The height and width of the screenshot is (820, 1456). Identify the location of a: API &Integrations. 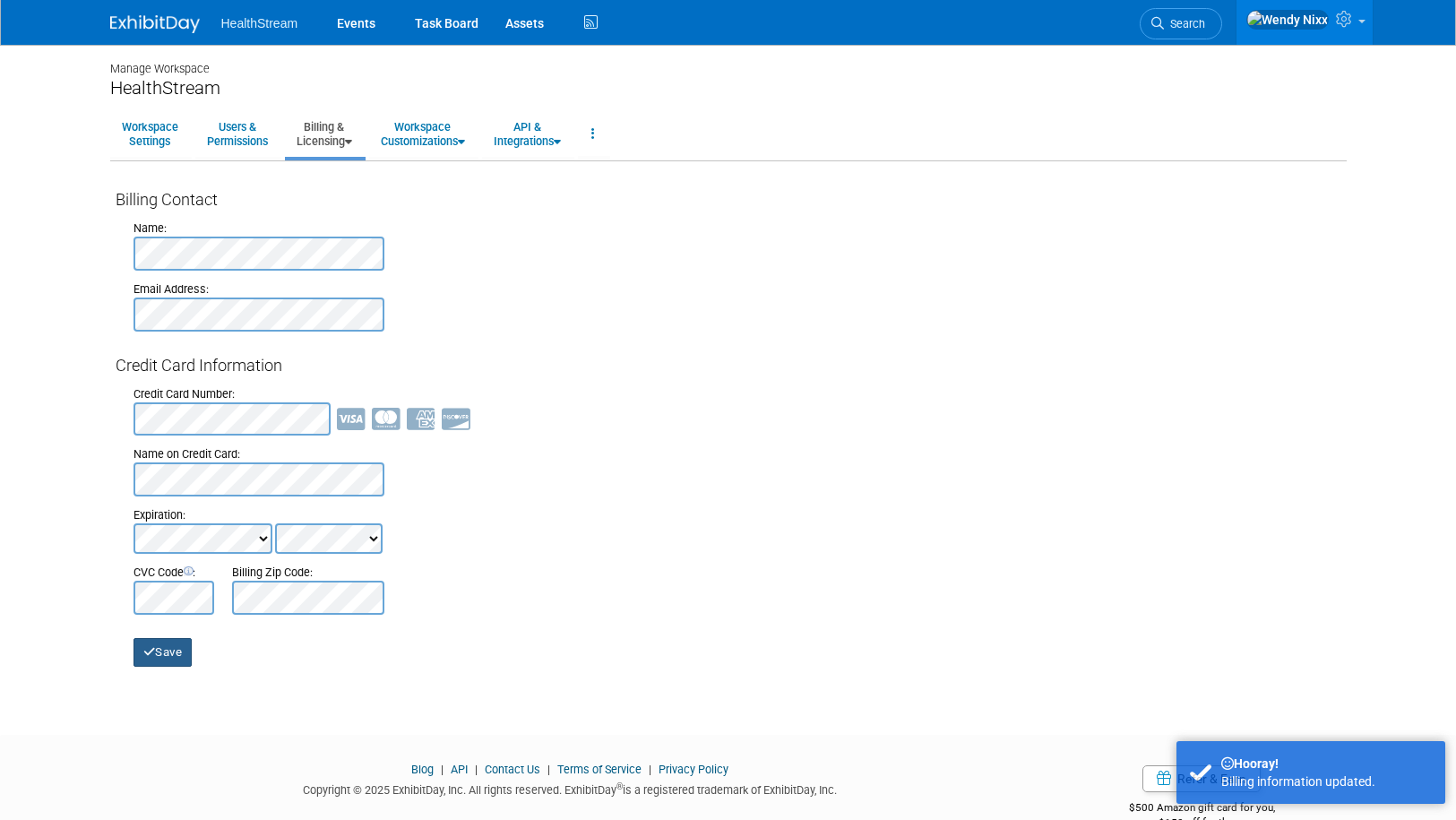
(527, 134).